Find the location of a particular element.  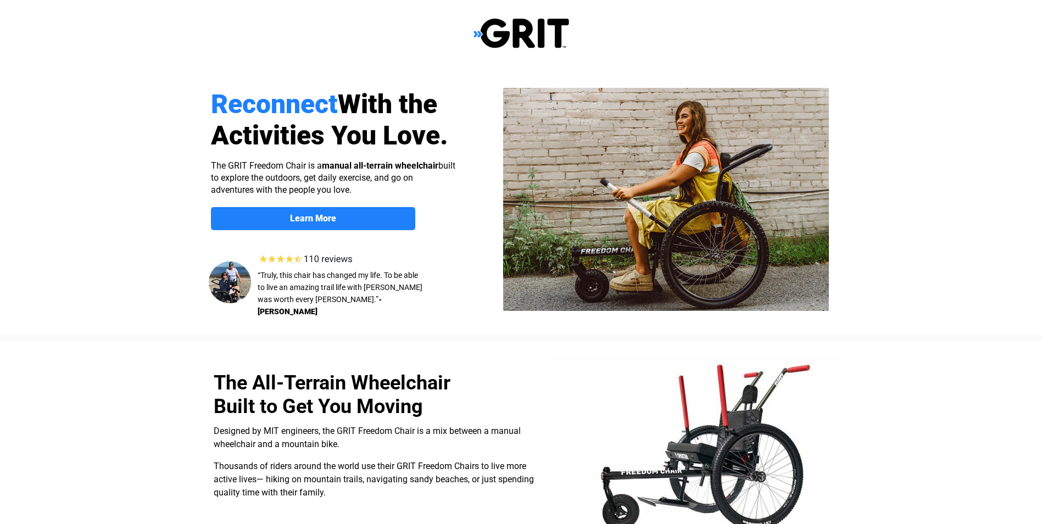

span: The GRIT Freedom Chair is a built to explore the outdoors, get daily exercise, and go on adventur... is located at coordinates (333, 178).